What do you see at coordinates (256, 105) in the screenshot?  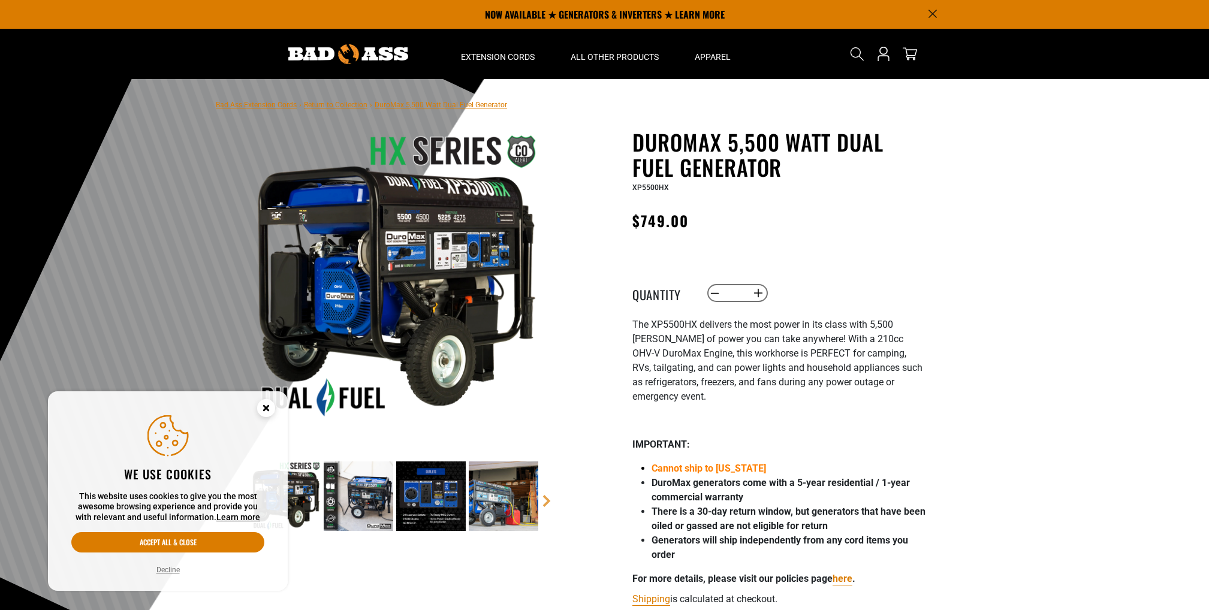 I see `a: Bad Ass Extension Cords` at bounding box center [256, 105].